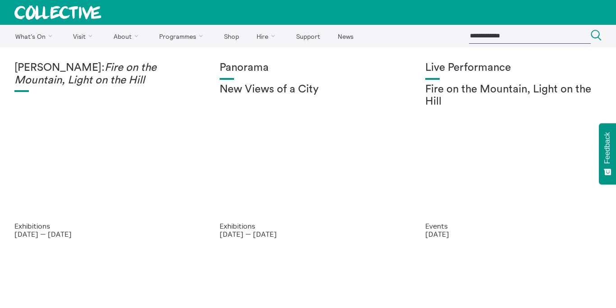 The width and height of the screenshot is (616, 308). I want to click on a: Shop, so click(231, 36).